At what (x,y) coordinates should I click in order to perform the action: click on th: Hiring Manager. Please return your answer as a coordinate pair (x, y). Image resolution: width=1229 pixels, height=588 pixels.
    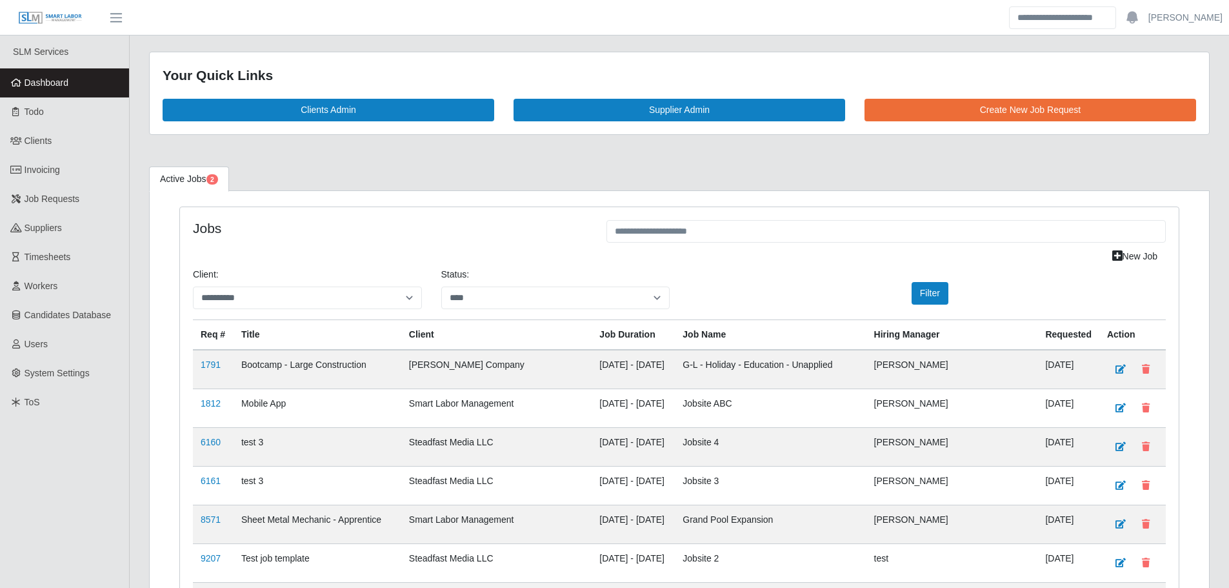
    Looking at the image, I should click on (953, 334).